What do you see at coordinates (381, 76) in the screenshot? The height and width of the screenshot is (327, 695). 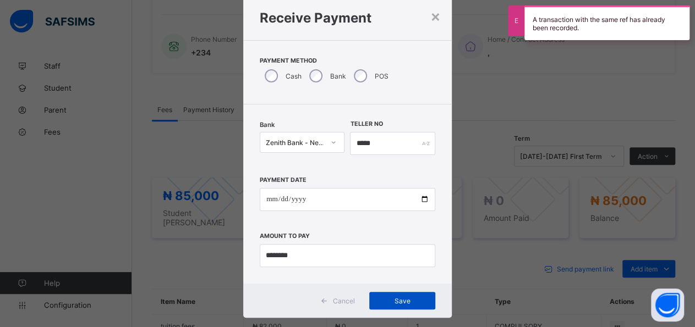 I see `label: POS` at bounding box center [381, 76].